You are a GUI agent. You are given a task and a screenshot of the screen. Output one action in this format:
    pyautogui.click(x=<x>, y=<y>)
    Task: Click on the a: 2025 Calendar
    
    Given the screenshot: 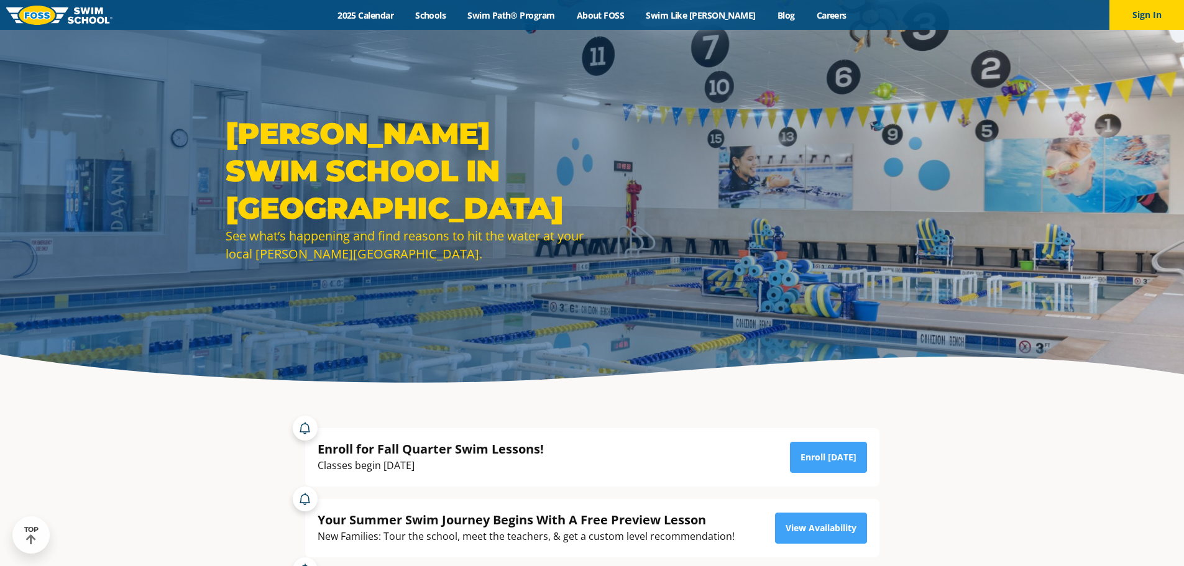 What is the action you would take?
    pyautogui.click(x=365, y=15)
    